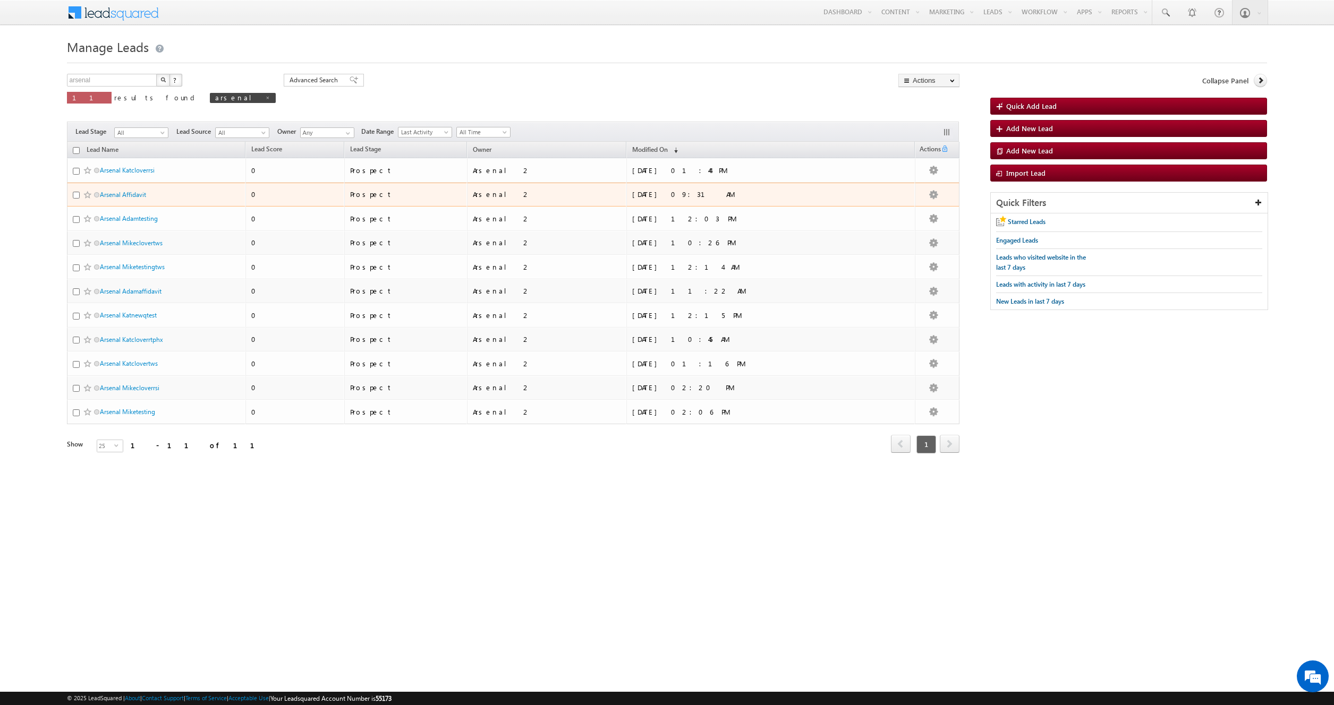  Describe the element at coordinates (127, 170) in the screenshot. I see `a: Arsenal Katcloverrsi` at that location.